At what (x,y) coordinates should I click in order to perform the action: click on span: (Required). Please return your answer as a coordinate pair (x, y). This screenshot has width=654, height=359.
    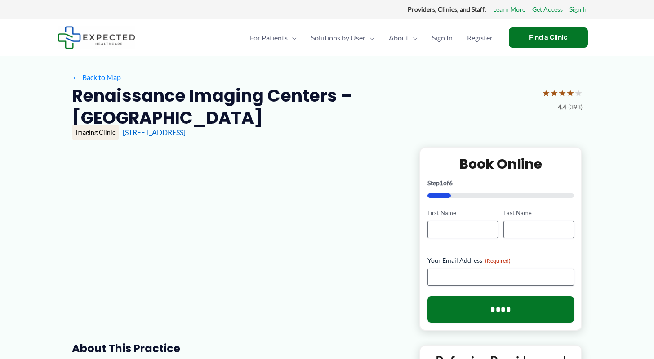
    Looking at the image, I should click on (498, 260).